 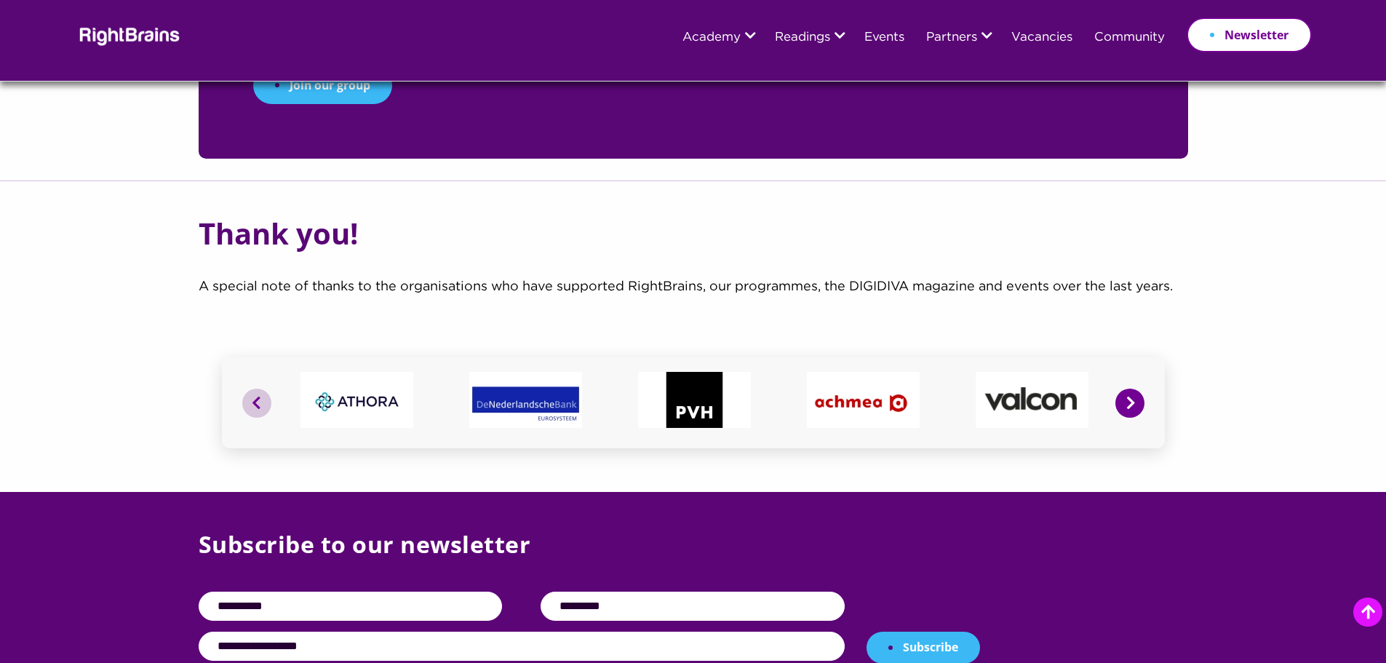 What do you see at coordinates (802, 38) in the screenshot?
I see `a: Readings` at bounding box center [802, 38].